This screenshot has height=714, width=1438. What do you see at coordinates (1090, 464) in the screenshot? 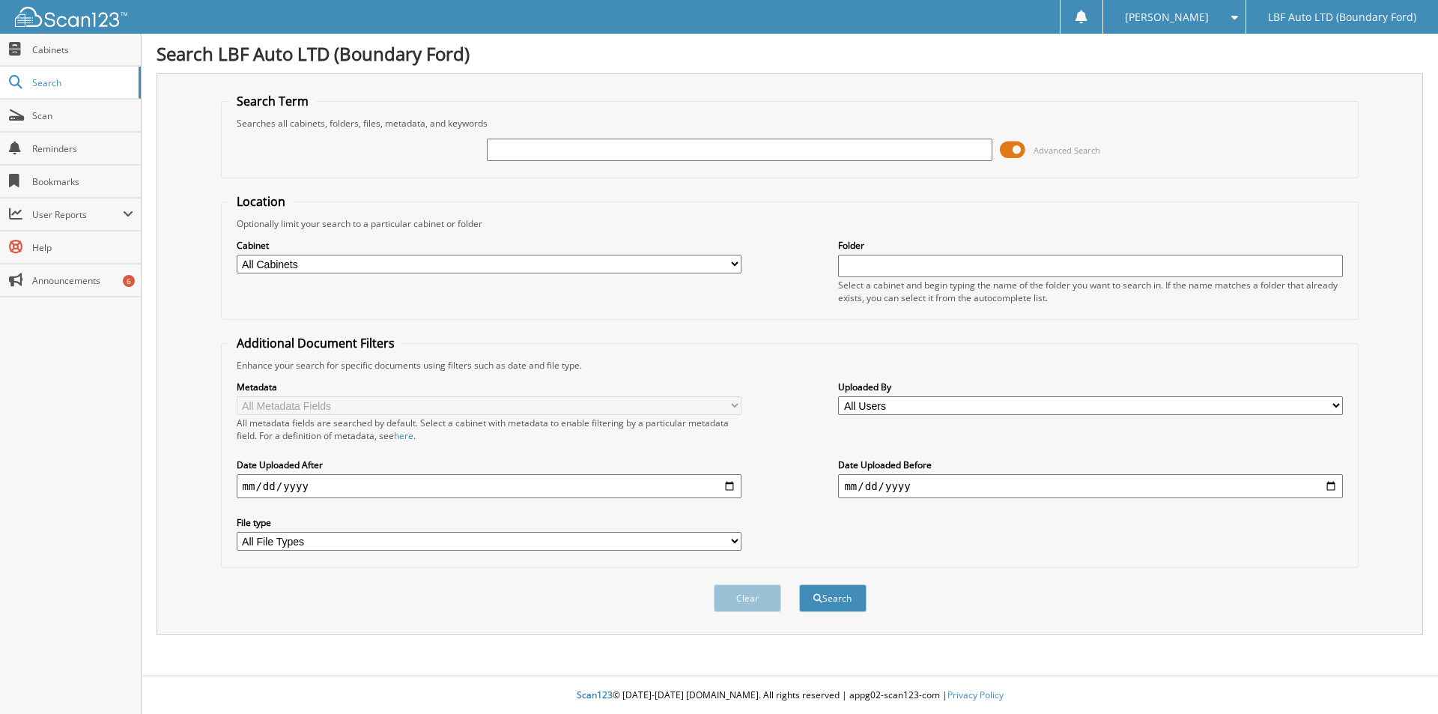
I see `label: Date Uploaded Before` at bounding box center [1090, 464].